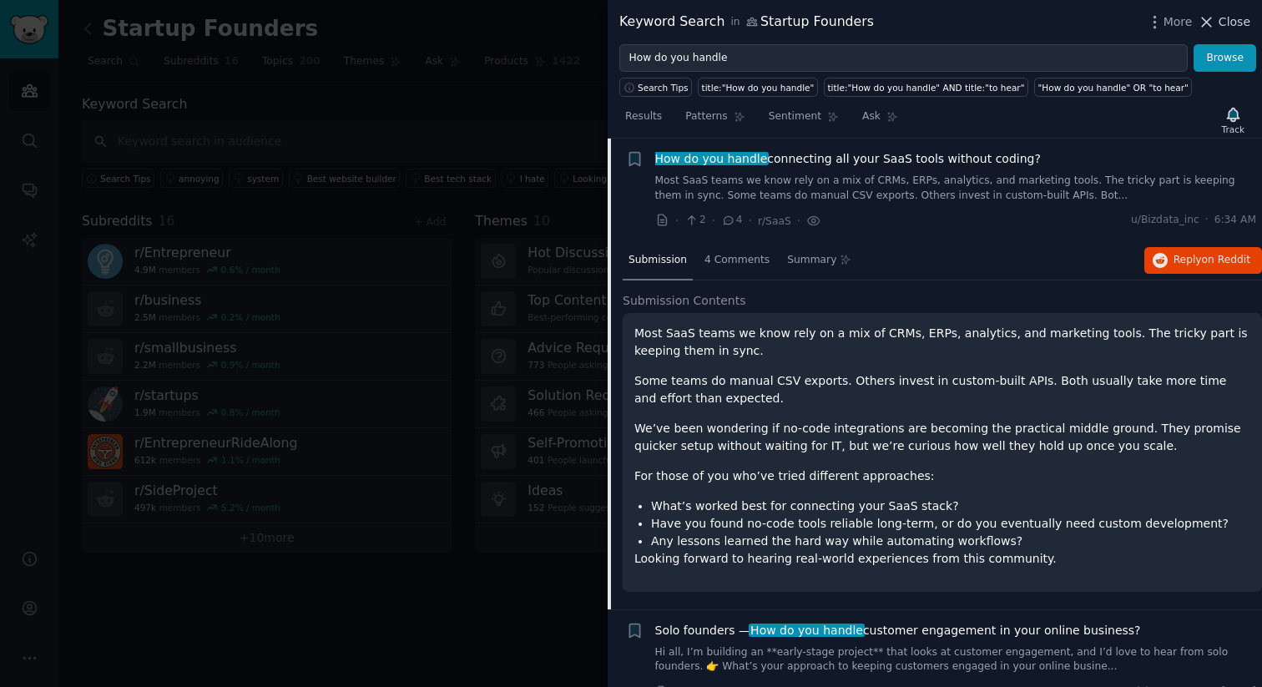 The height and width of the screenshot is (687, 1262). Describe the element at coordinates (1203, 260) in the screenshot. I see `button: Replyon Reddit` at that location.